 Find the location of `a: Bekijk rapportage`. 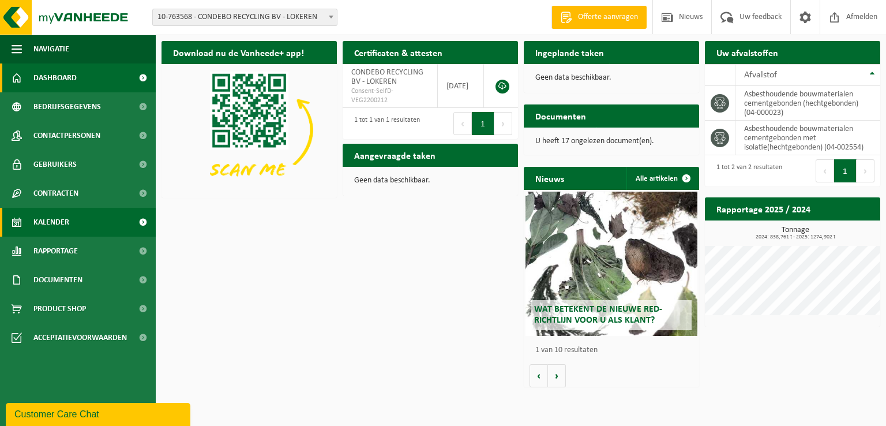

a: Bekijk rapportage is located at coordinates (837, 231).